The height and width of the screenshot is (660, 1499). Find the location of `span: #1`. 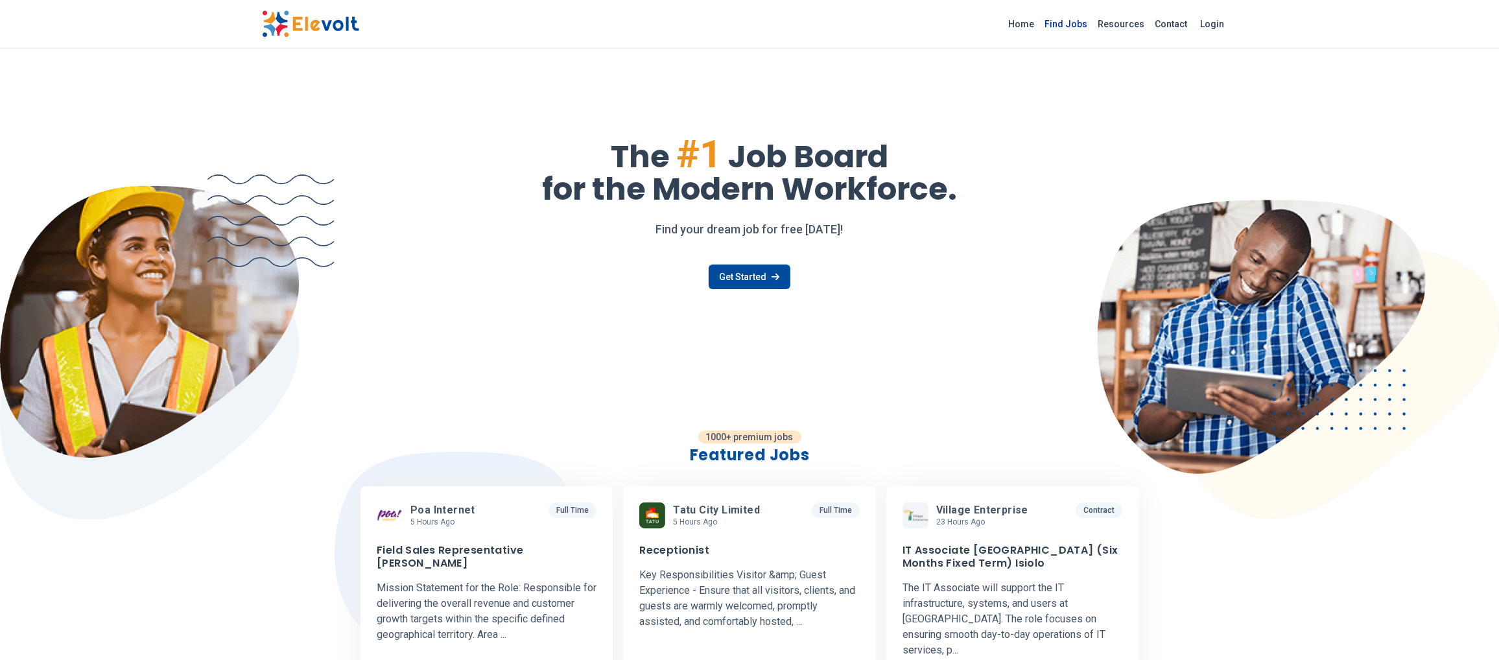

span: #1 is located at coordinates (699, 154).